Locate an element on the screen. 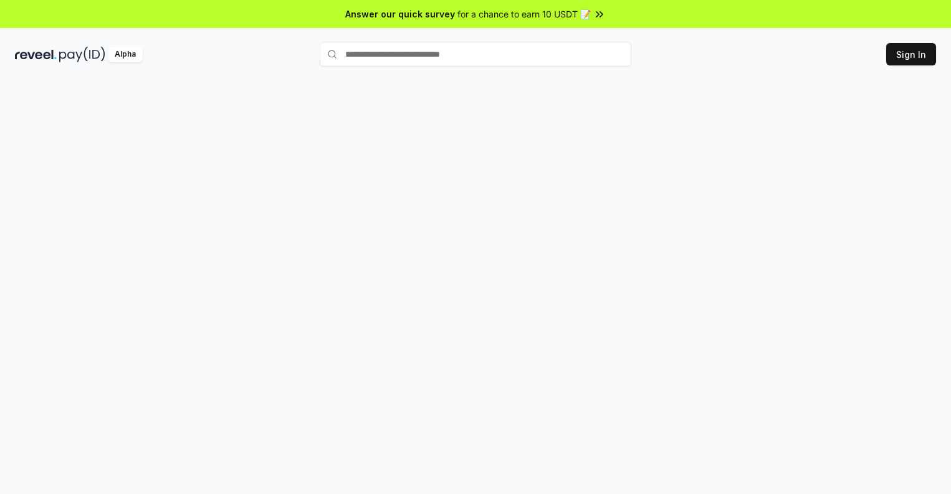 Image resolution: width=951 pixels, height=494 pixels. span: Answer our quick survey is located at coordinates (400, 14).